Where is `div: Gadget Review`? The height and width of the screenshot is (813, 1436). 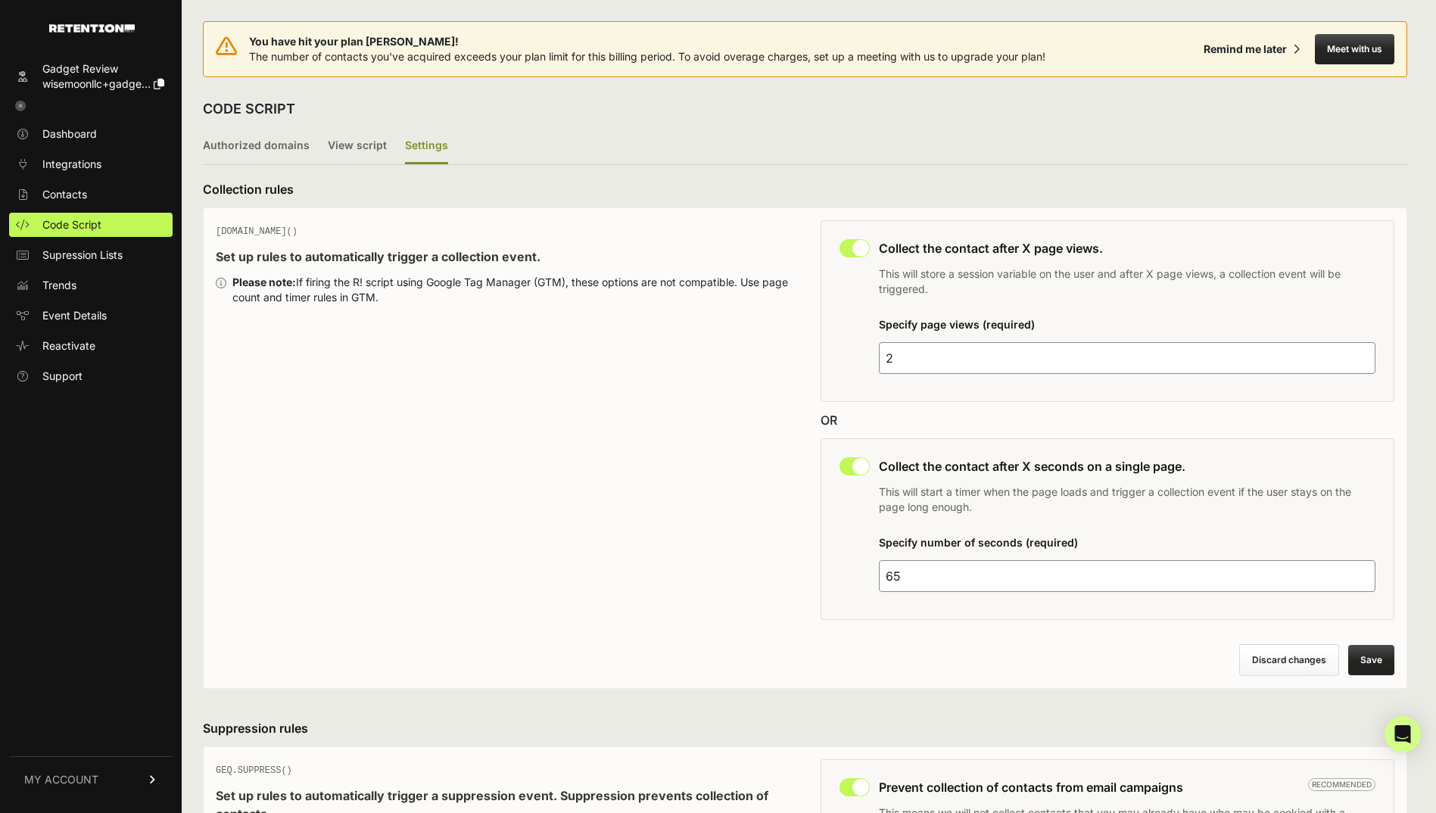
div: Gadget Review is located at coordinates (103, 69).